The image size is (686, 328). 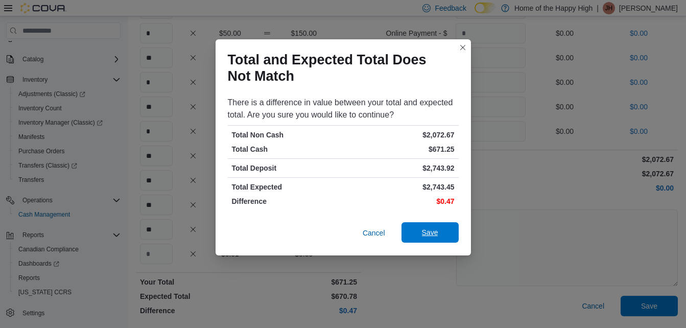 I want to click on p: $2,743.92, so click(x=400, y=168).